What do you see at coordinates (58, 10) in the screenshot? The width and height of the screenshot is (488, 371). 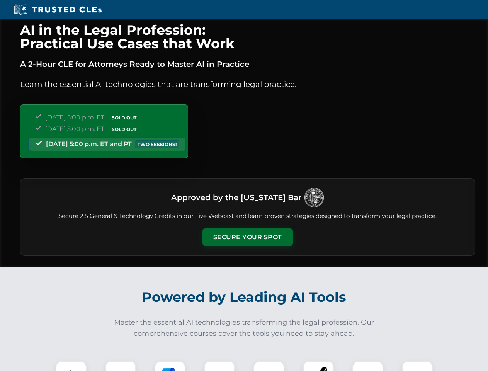 I see `img: Trusted CLEs` at bounding box center [58, 10].